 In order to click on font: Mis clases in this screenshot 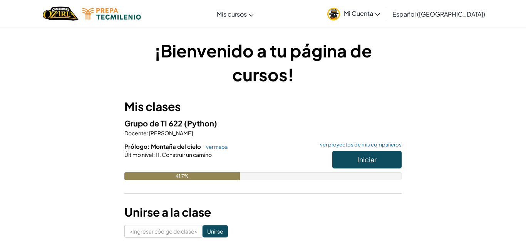, I will do `click(152, 106)`.